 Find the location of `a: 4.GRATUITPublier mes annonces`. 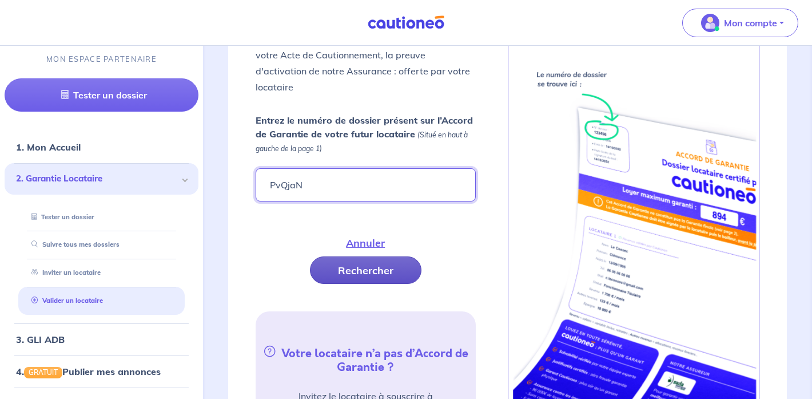

a: 4.GRATUITPublier mes annonces is located at coordinates (88, 371).